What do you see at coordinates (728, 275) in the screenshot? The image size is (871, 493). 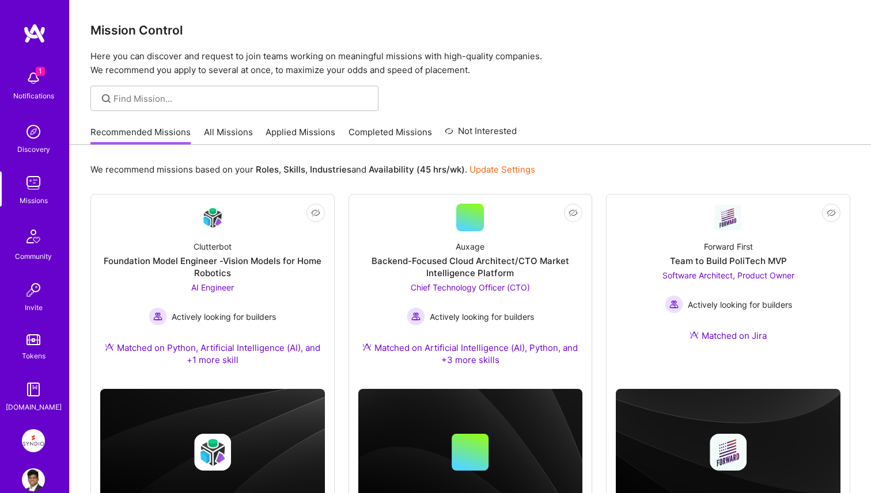 I see `span: Software Architect, Product Owner` at bounding box center [728, 275].